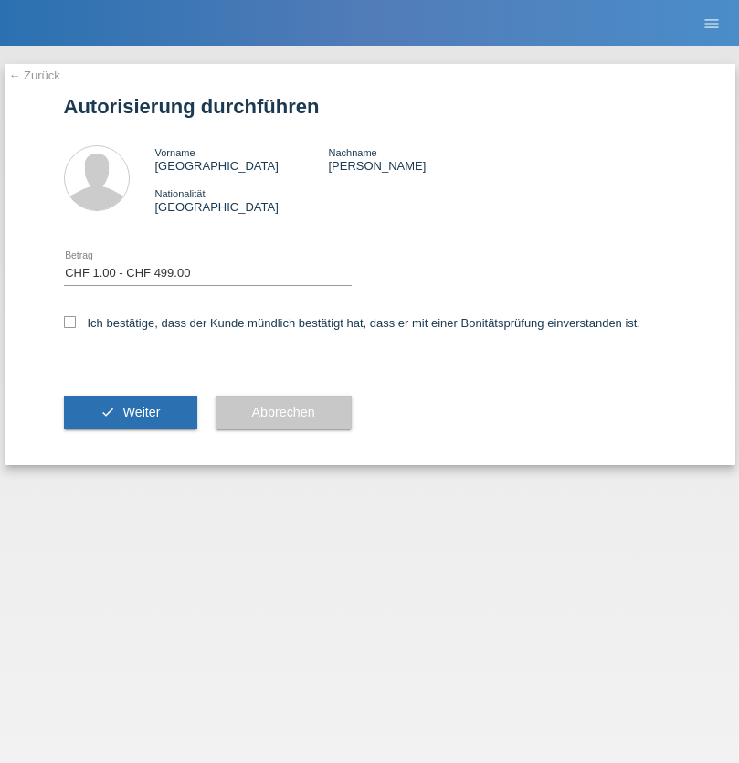  I want to click on label: Ich bestätige, dass der Kunde mündlich bestätigt hat, dass er mit einer Bonitätsprüfung einversta..., so click(353, 323).